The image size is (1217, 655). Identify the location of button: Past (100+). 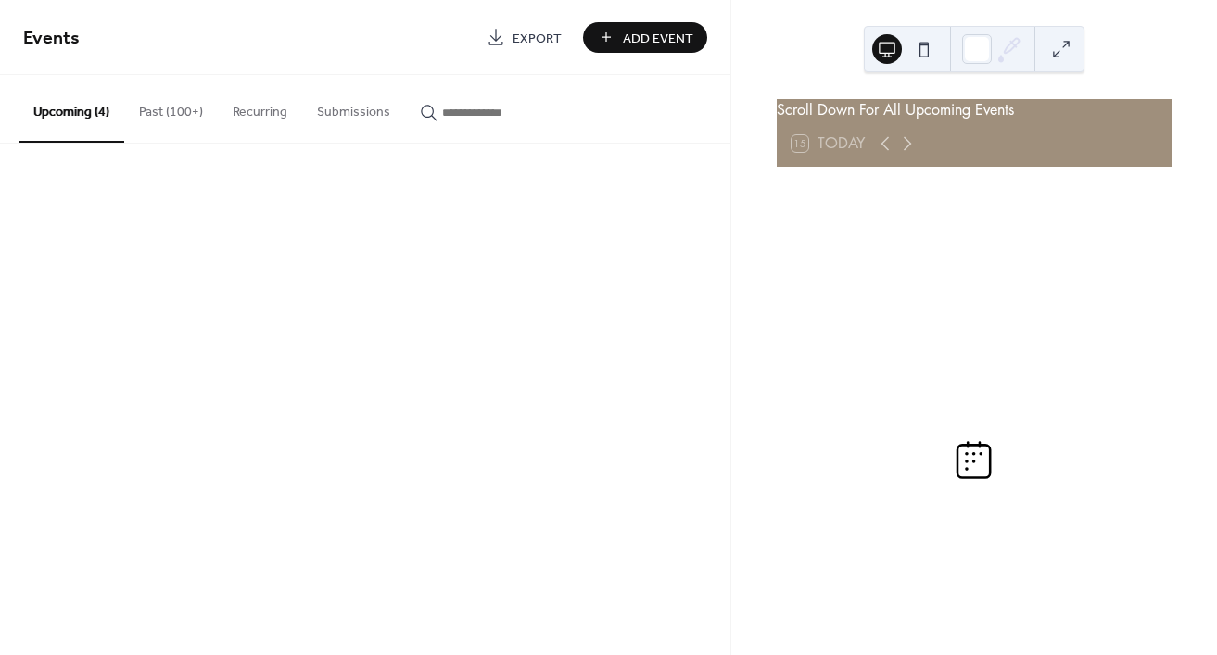
(171, 108).